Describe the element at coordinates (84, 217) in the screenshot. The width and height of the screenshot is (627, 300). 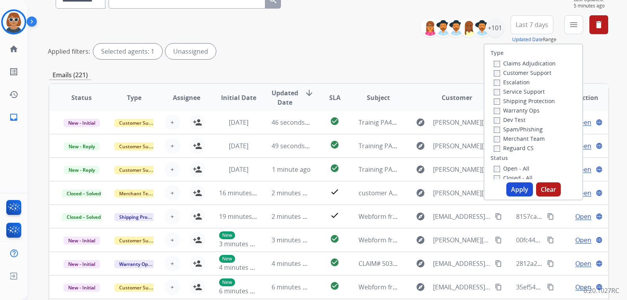
I see `span: Closed – Solved` at that location.